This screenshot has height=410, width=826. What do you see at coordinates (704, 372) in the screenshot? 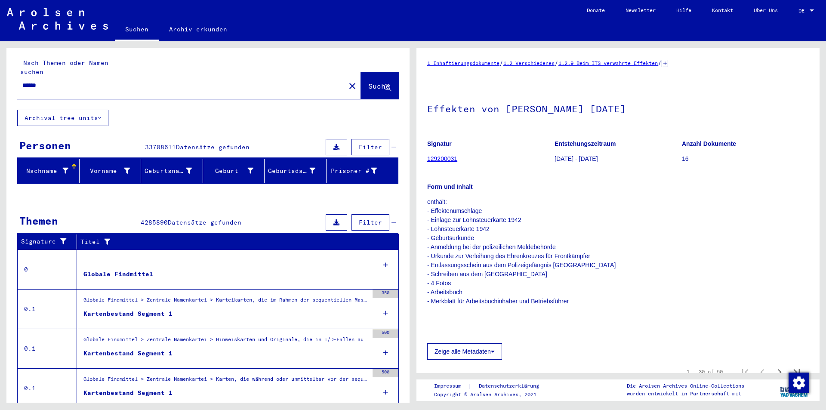
I see `div: 1 – 30 of 50` at bounding box center [704, 372].